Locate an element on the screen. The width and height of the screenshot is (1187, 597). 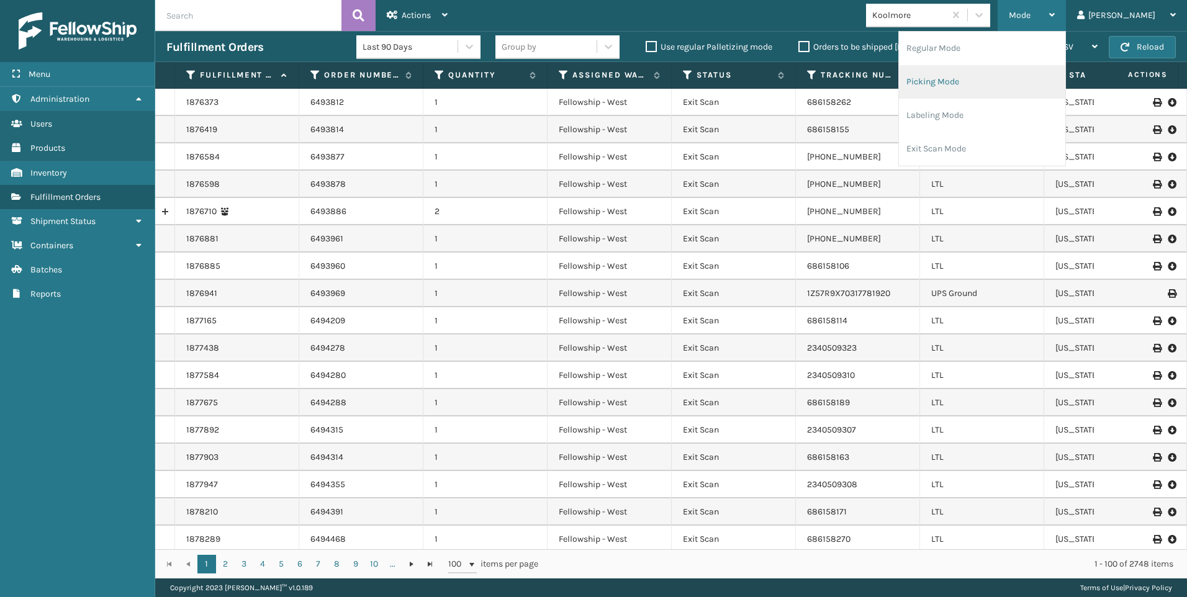
a: 1876881 is located at coordinates (202, 239).